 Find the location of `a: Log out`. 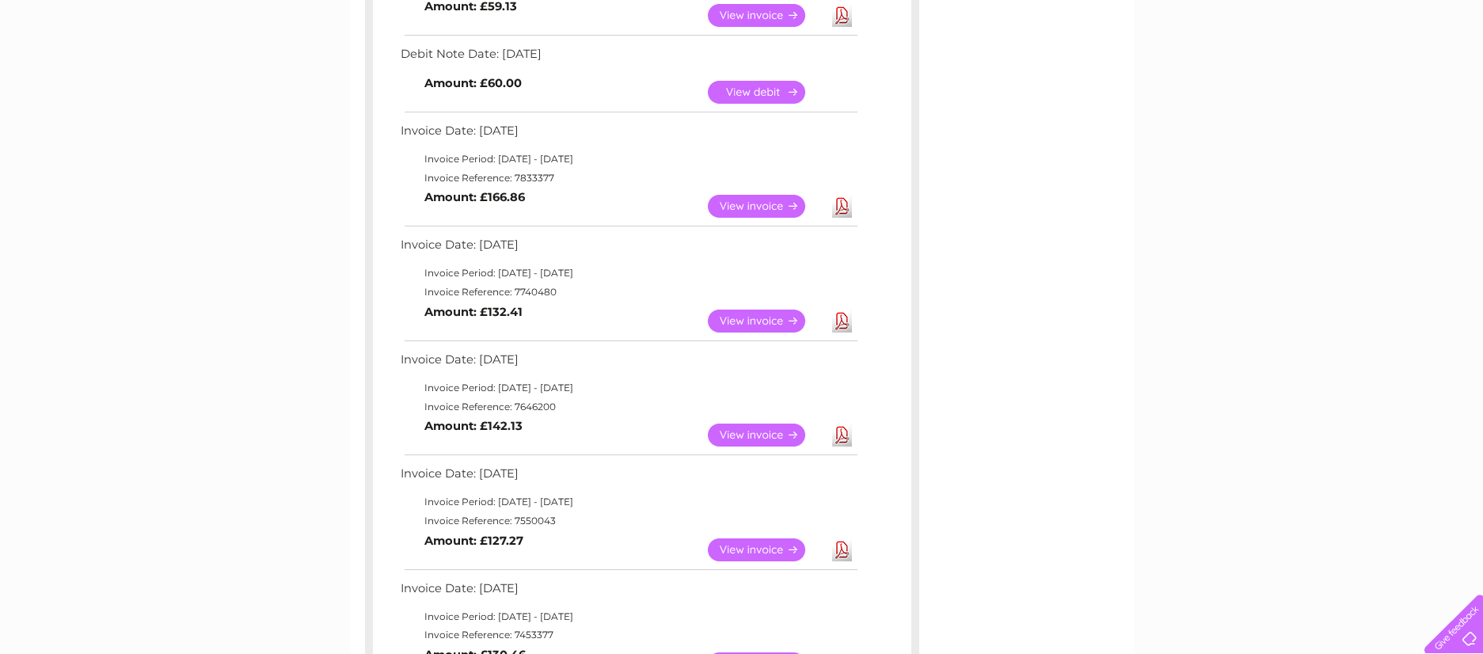

a: Log out is located at coordinates (1449, 73).